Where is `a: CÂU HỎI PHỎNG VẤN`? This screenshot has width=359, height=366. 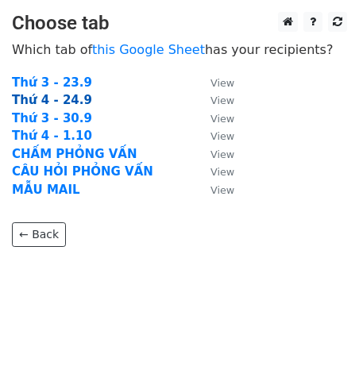
a: CÂU HỎI PHỎNG VẤN is located at coordinates (83, 172).